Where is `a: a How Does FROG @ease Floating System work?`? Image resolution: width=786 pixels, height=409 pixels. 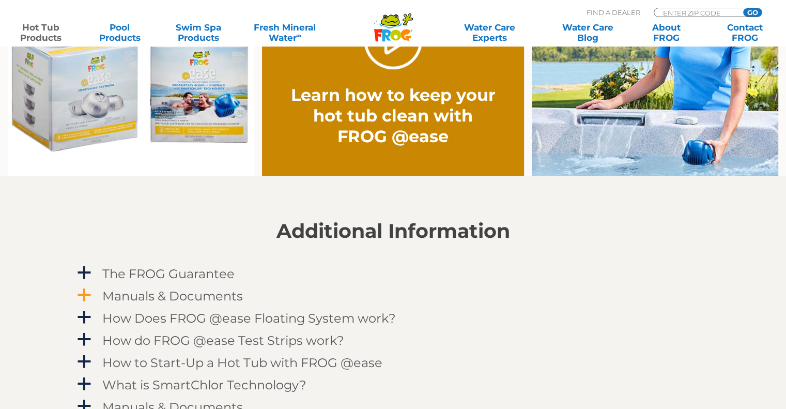 a: a How Does FROG @ease Floating System work? is located at coordinates (393, 318).